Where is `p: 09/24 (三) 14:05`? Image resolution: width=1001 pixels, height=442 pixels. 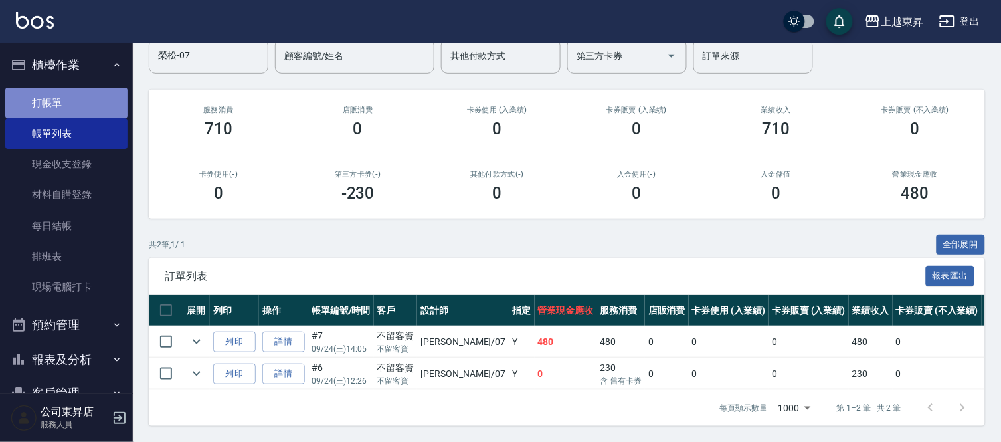 p: 09/24 (三) 14:05 is located at coordinates (341, 349).